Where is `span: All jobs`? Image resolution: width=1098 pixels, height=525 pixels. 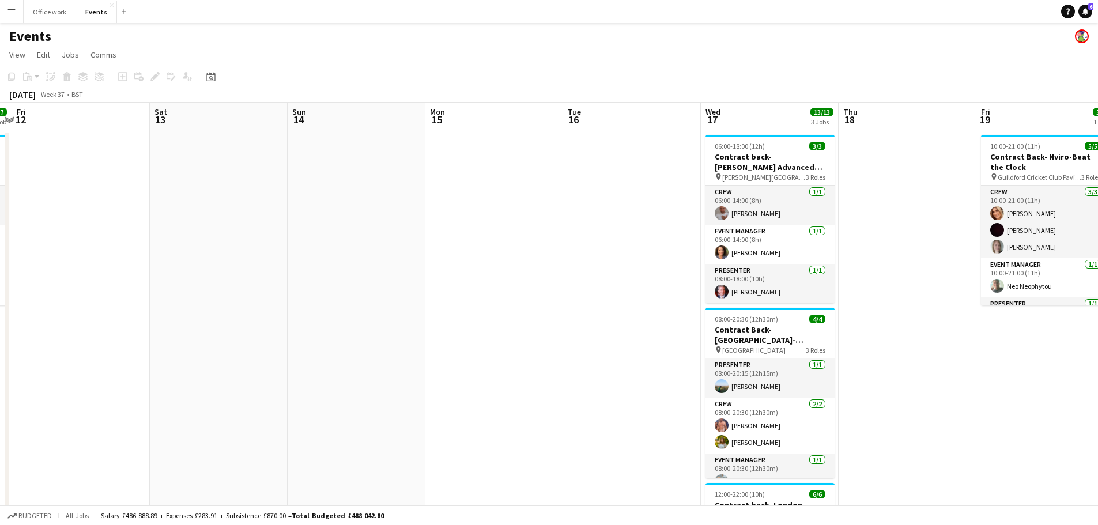
span: All jobs is located at coordinates (77, 515).